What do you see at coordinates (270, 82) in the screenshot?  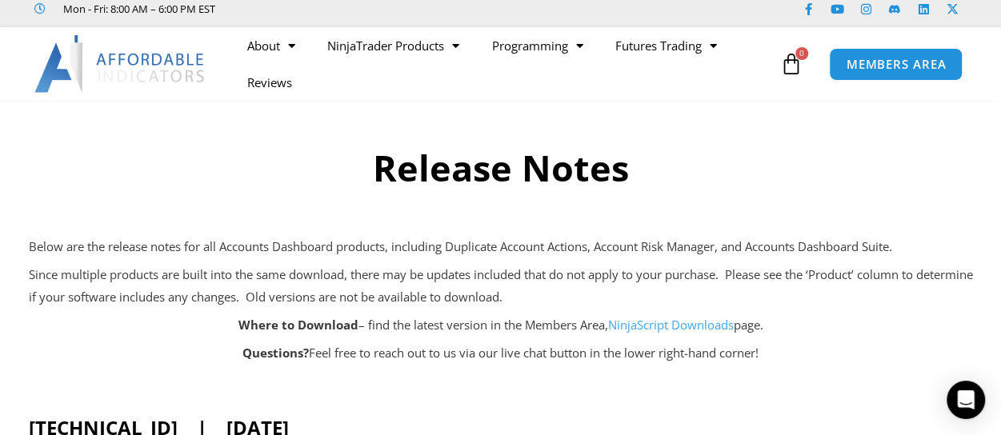 I see `a: Reviews` at bounding box center [270, 82].